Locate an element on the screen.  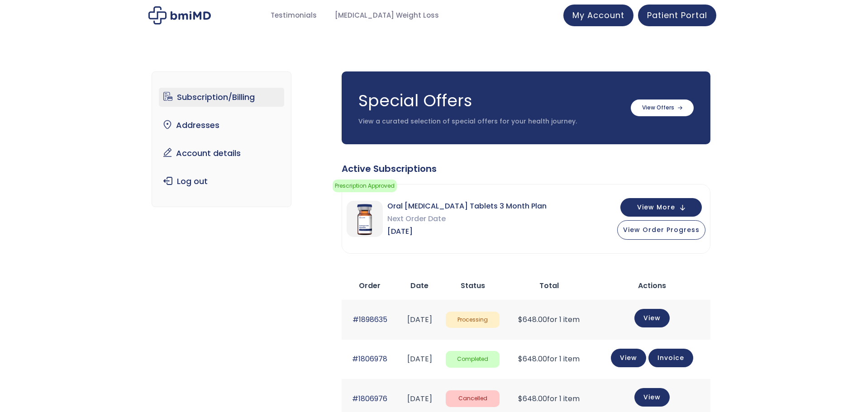
a: Account details is located at coordinates (221, 153).